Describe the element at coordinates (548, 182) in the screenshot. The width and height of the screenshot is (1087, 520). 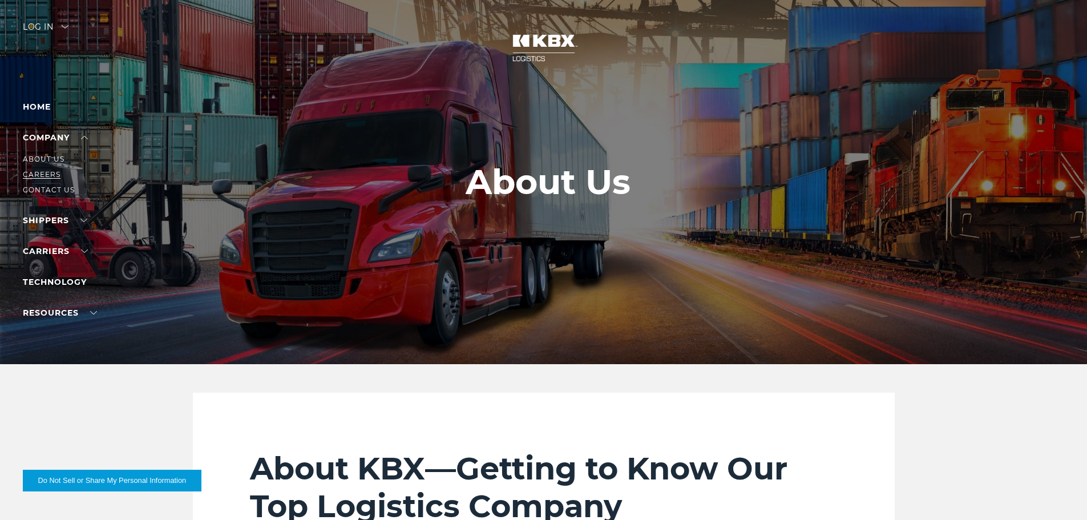
I see `h1: About Us` at that location.